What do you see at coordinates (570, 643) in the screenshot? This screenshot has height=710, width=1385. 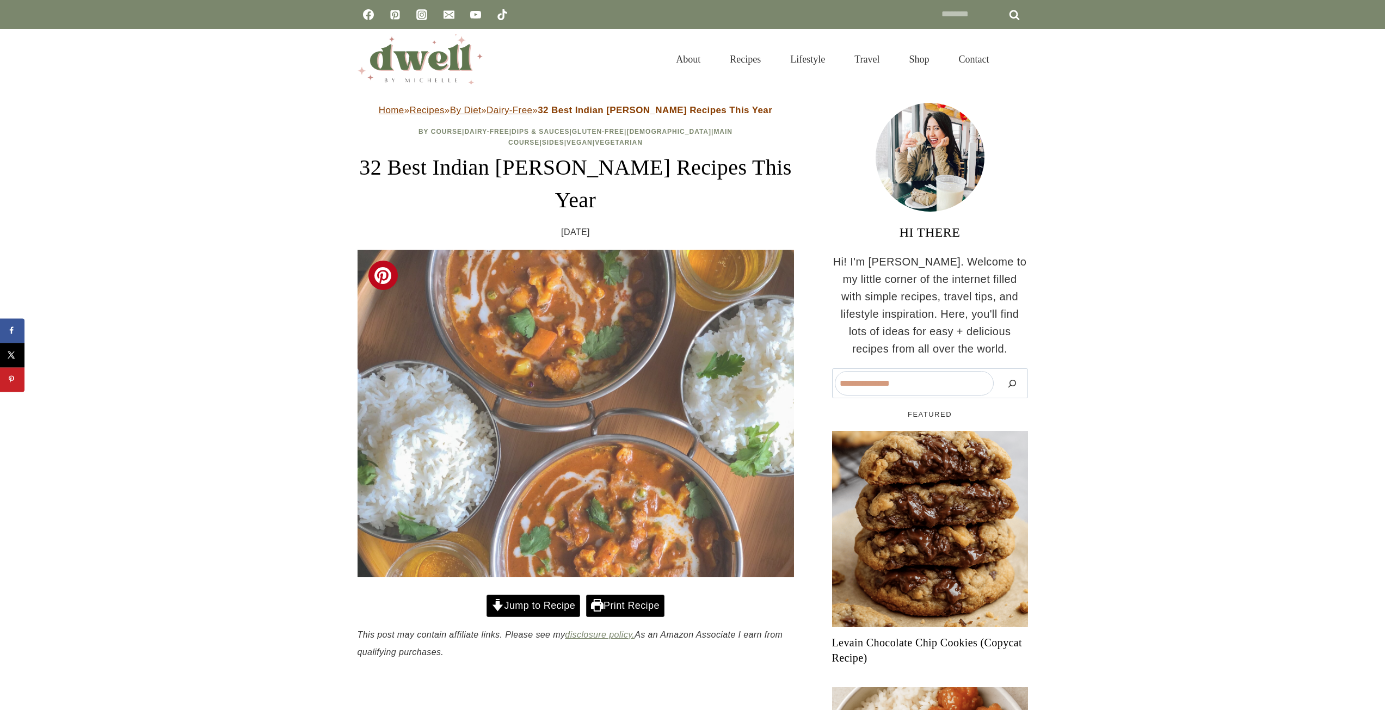 I see `em: This post may contain affiliate links. Please see my As an Amazon Associate I earn from qualifyin...` at bounding box center [570, 643].